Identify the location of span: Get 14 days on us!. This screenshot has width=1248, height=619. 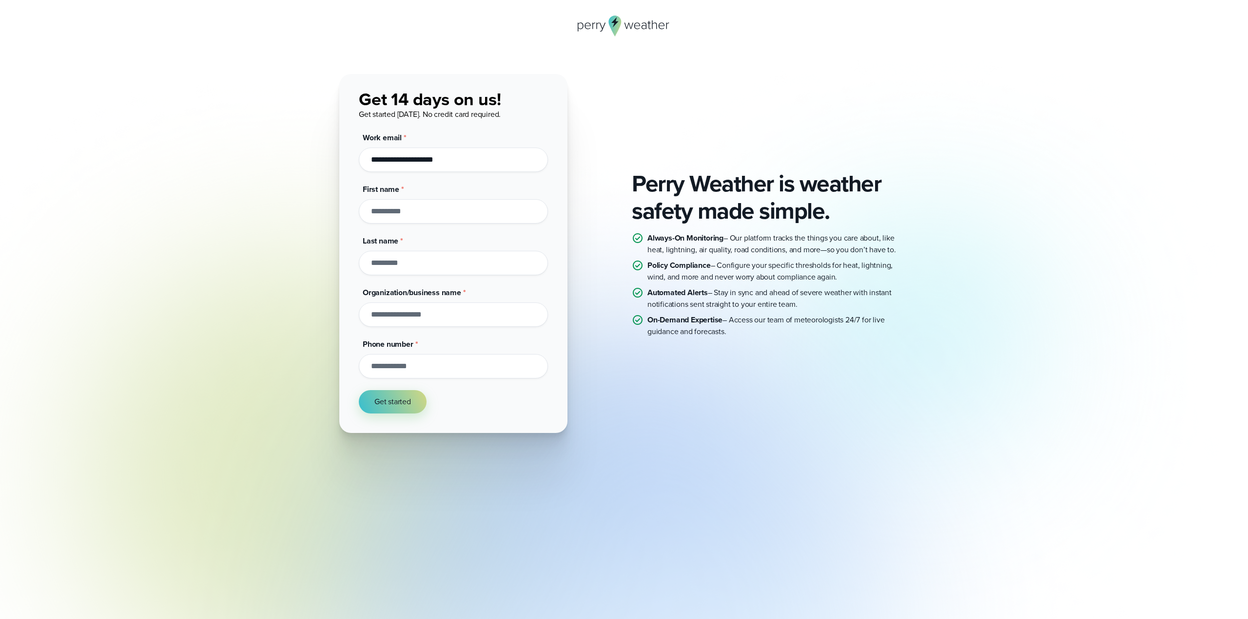
(429, 99).